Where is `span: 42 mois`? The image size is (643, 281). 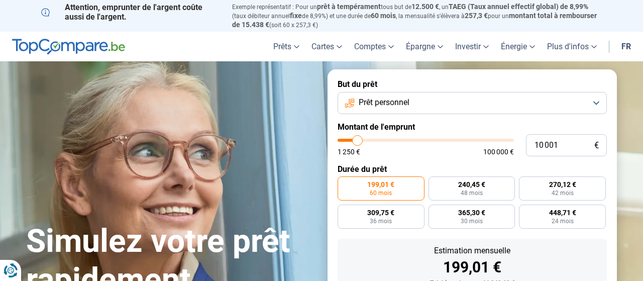
span: 42 mois is located at coordinates (563, 193).